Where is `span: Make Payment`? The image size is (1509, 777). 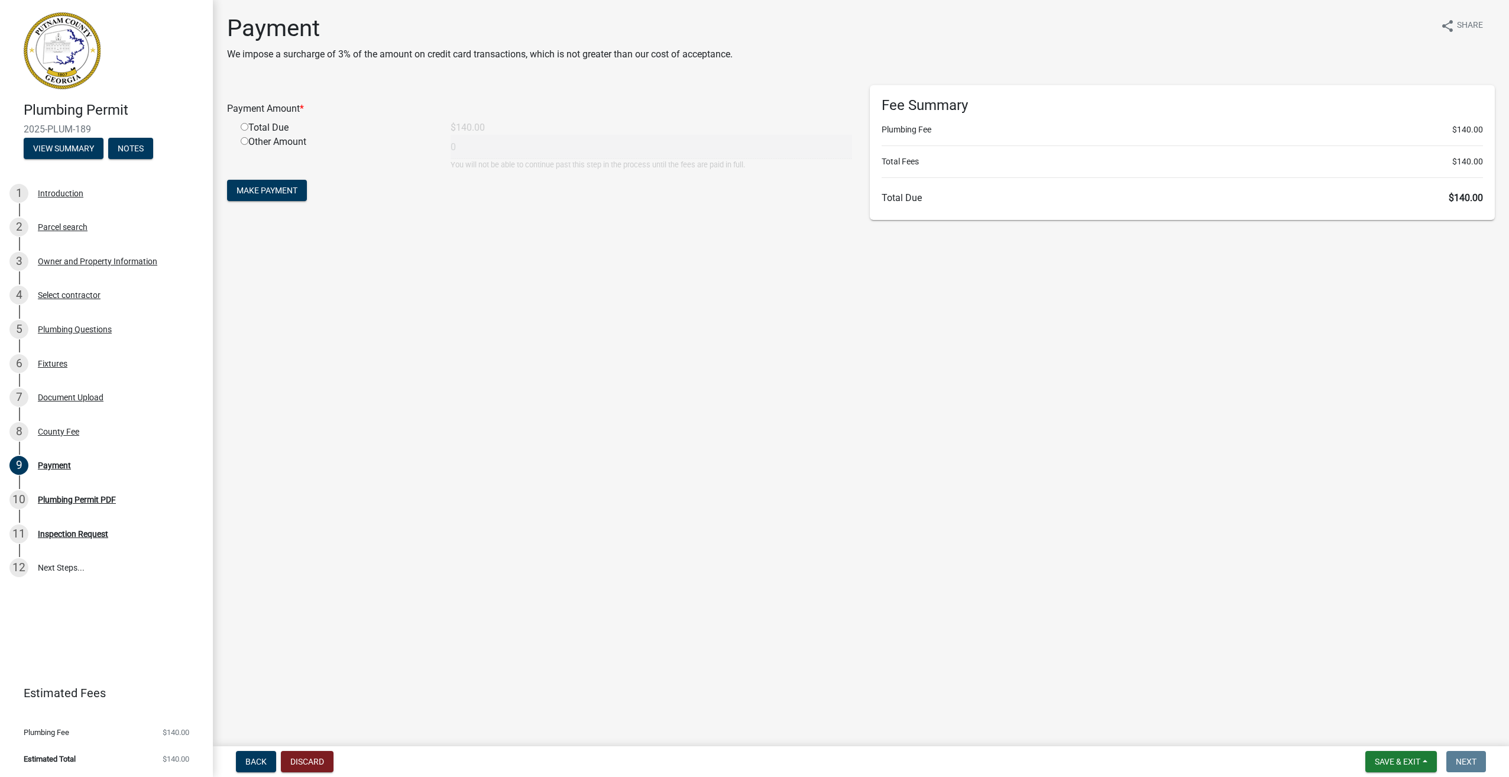 span: Make Payment is located at coordinates (267, 190).